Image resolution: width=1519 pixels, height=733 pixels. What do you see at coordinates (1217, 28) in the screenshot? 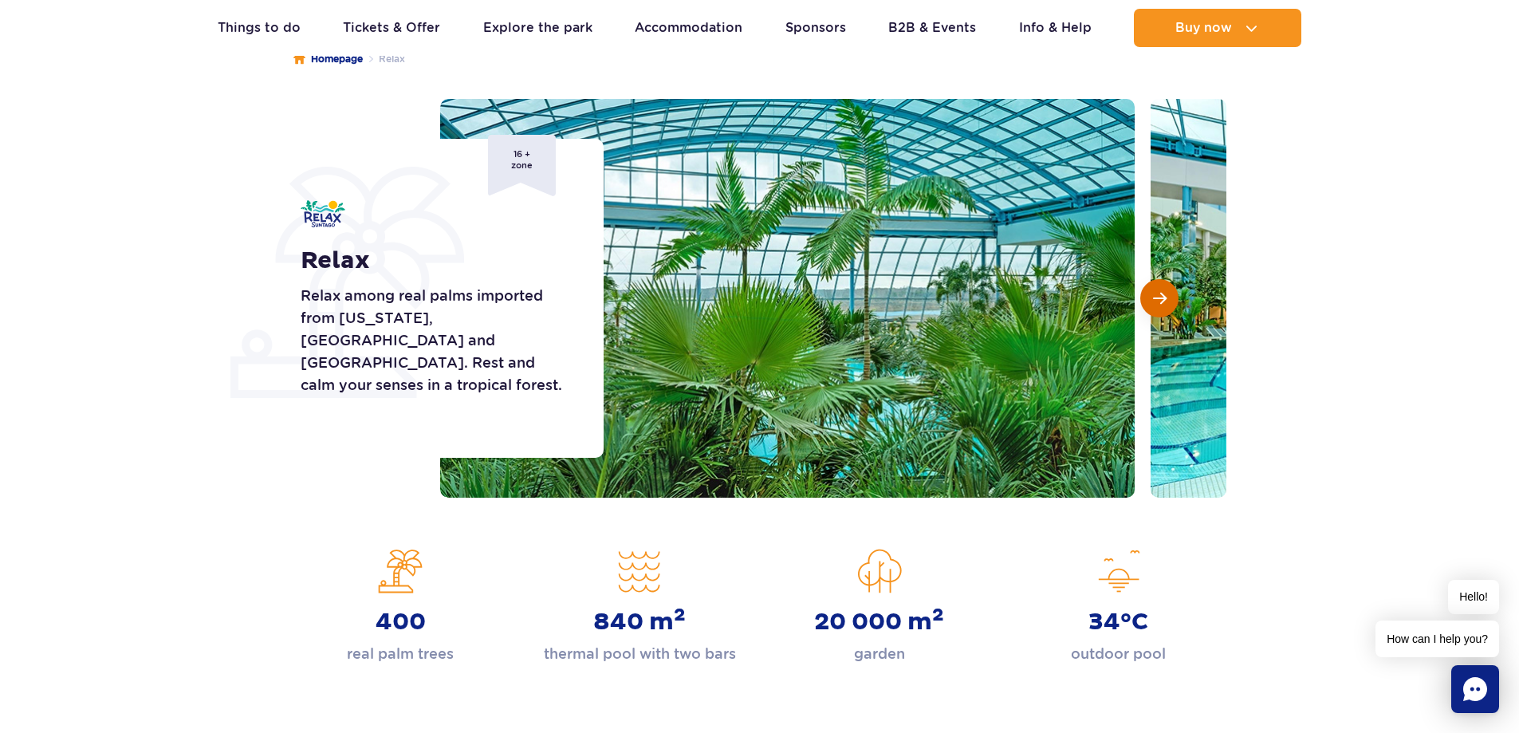
I see `button: Buy now` at bounding box center [1217, 28].